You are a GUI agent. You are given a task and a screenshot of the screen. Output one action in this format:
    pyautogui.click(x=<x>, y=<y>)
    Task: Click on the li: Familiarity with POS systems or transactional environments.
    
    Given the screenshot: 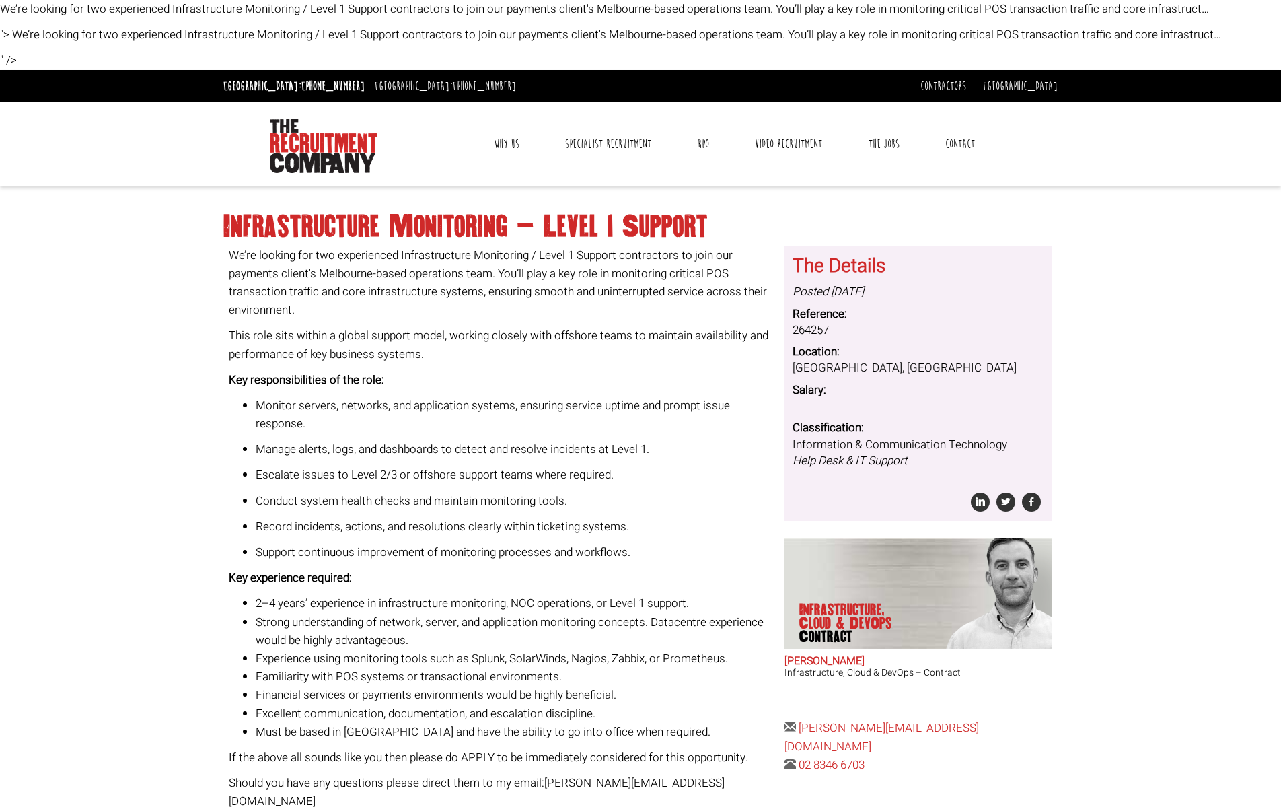 What is the action you would take?
    pyautogui.click(x=516, y=676)
    